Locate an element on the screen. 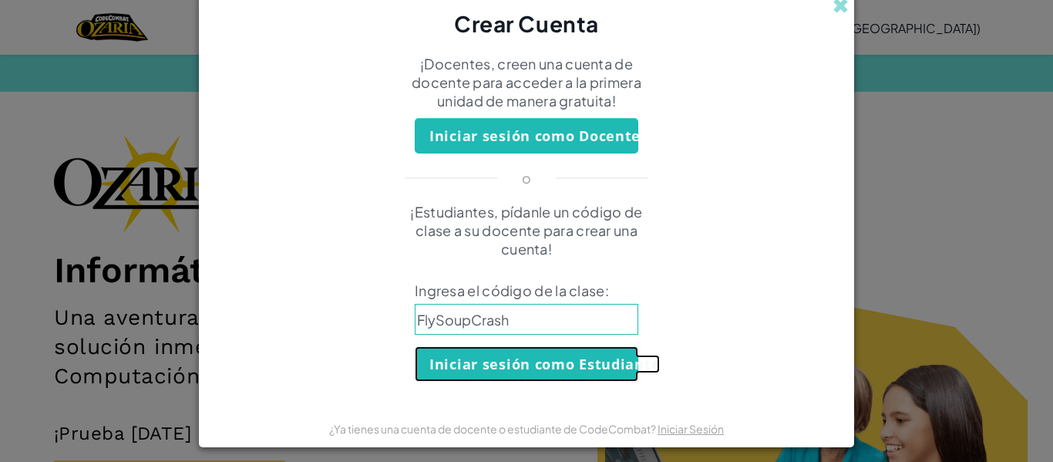  span: Ingresa el código de la clase: is located at coordinates (527, 291).